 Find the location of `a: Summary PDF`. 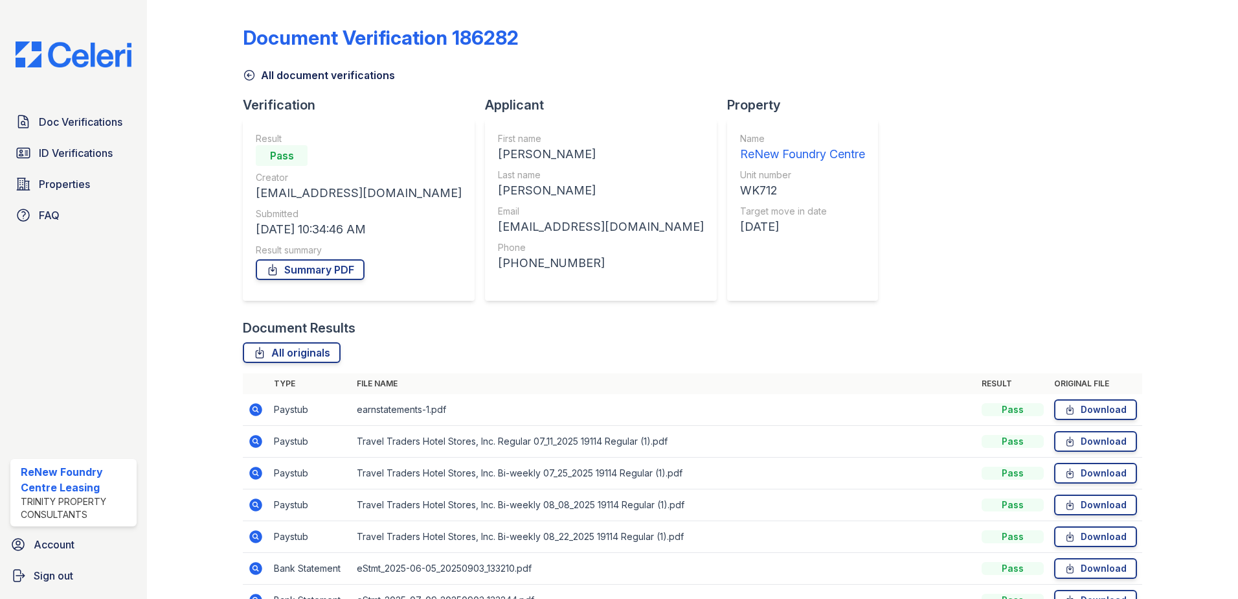

a: Summary PDF is located at coordinates (310, 269).